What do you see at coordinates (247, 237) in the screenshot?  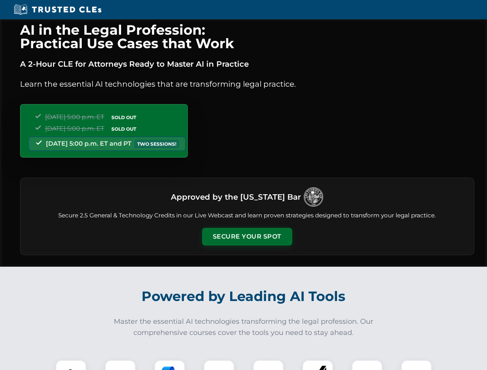 I see `button: Secure Your Spot` at bounding box center [247, 237].